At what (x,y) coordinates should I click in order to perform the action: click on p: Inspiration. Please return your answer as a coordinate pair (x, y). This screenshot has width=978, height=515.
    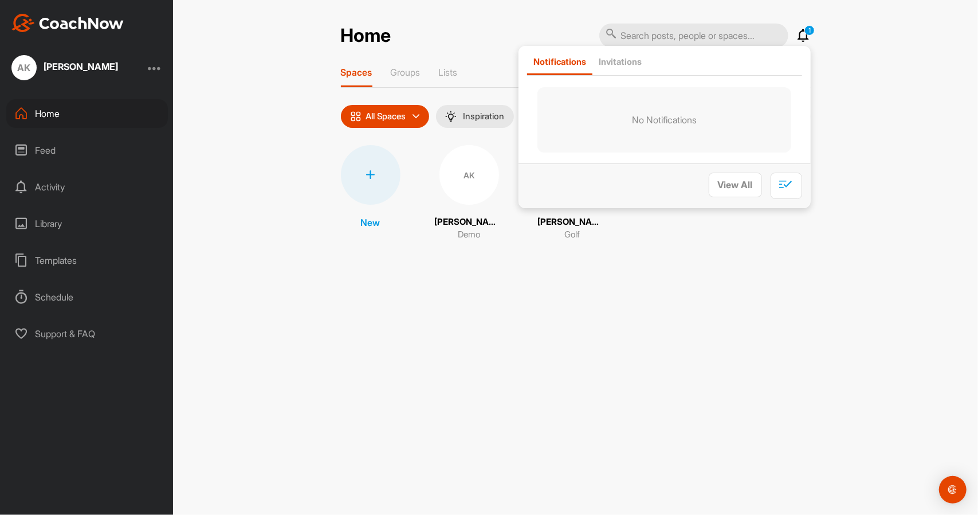
    Looking at the image, I should click on (484, 116).